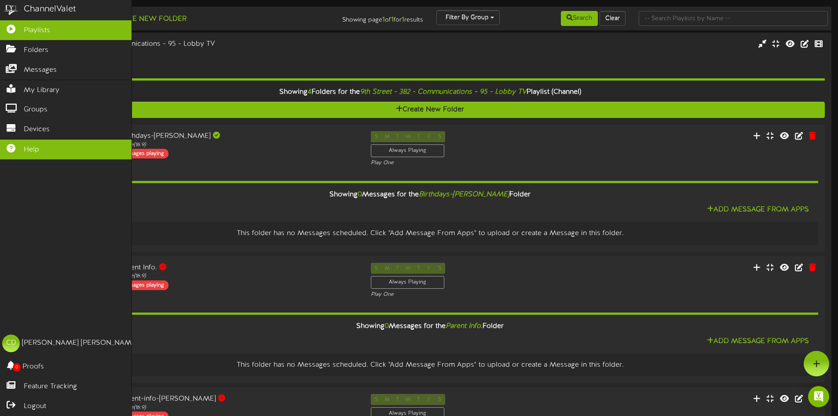 The width and height of the screenshot is (838, 416). I want to click on span: 4, so click(309, 92).